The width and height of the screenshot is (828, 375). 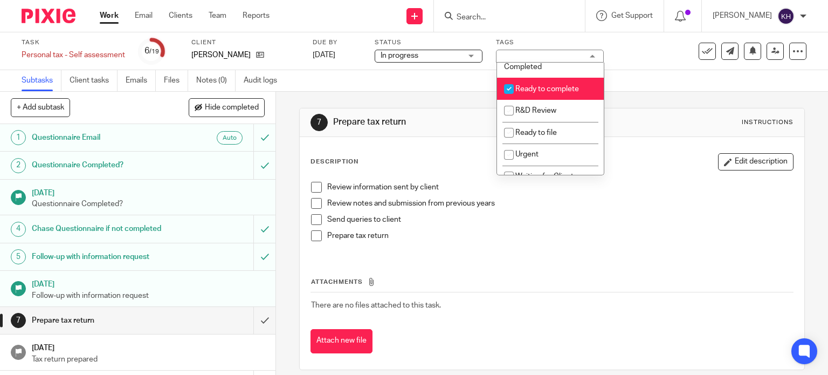 I want to click on span: Waiting for Client, so click(x=545, y=176).